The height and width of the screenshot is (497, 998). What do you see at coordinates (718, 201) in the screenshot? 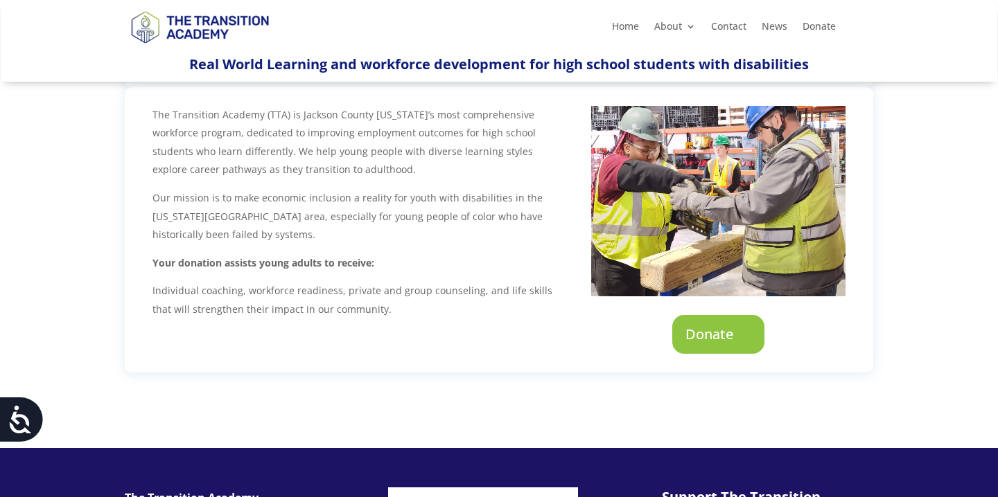
I see `img: 20250409_114058` at bounding box center [718, 201].